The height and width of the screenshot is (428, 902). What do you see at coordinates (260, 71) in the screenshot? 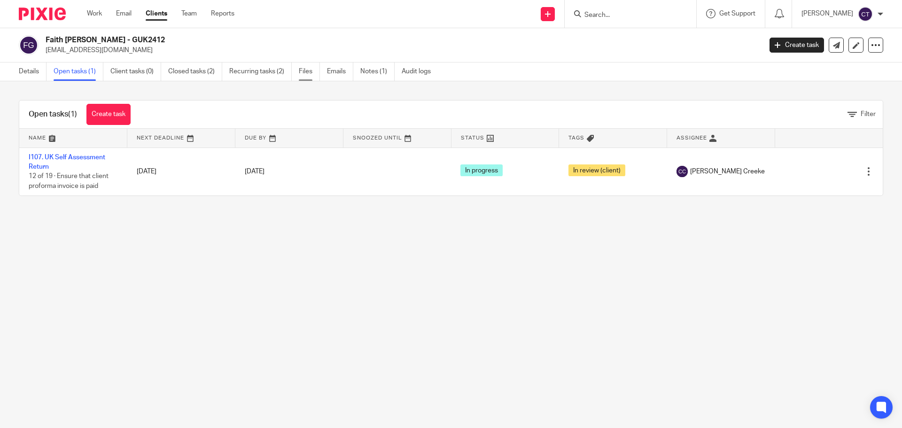
I see `a: Recurring tasks (2)` at bounding box center [260, 71].